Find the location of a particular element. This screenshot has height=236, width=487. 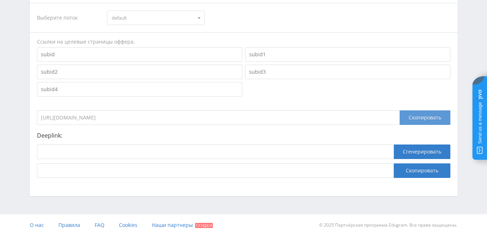

div: Ссылки на целевые страницы оффера. is located at coordinates (244, 42).